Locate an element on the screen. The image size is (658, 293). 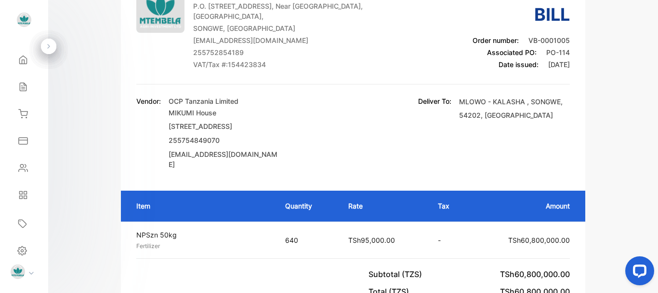
p: Amount is located at coordinates (525, 205).